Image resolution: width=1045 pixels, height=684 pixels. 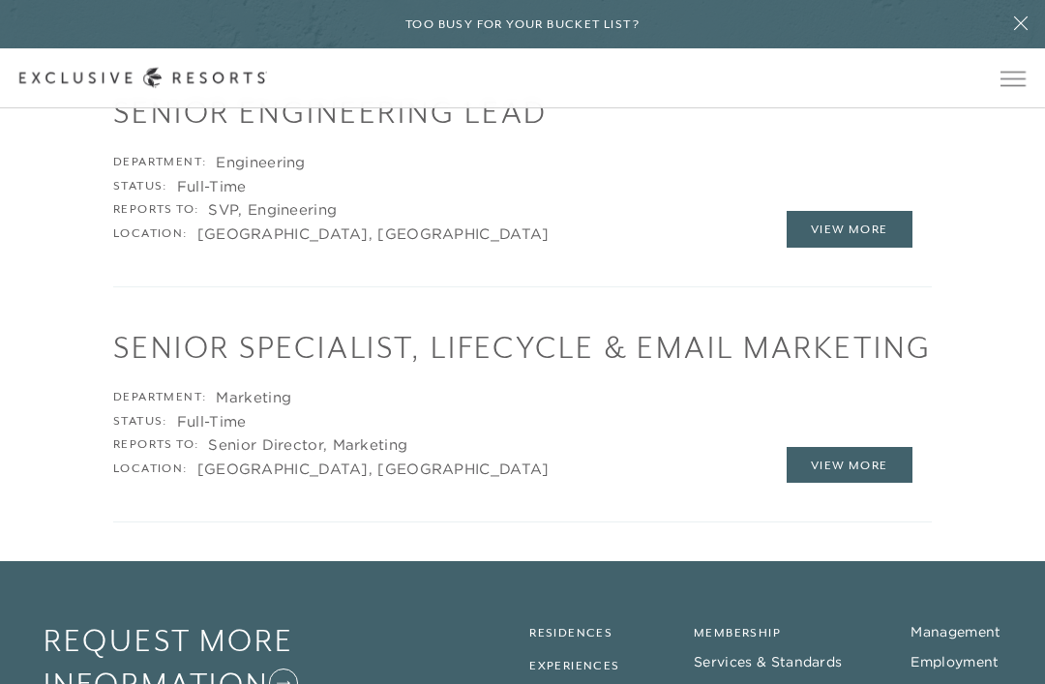 What do you see at coordinates (955, 632) in the screenshot?
I see `a: Management` at bounding box center [955, 632].